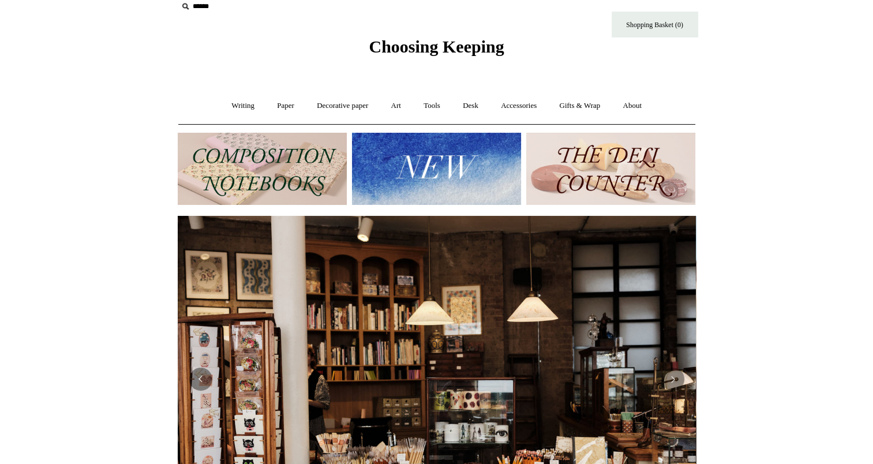  I want to click on a: About, so click(632, 106).